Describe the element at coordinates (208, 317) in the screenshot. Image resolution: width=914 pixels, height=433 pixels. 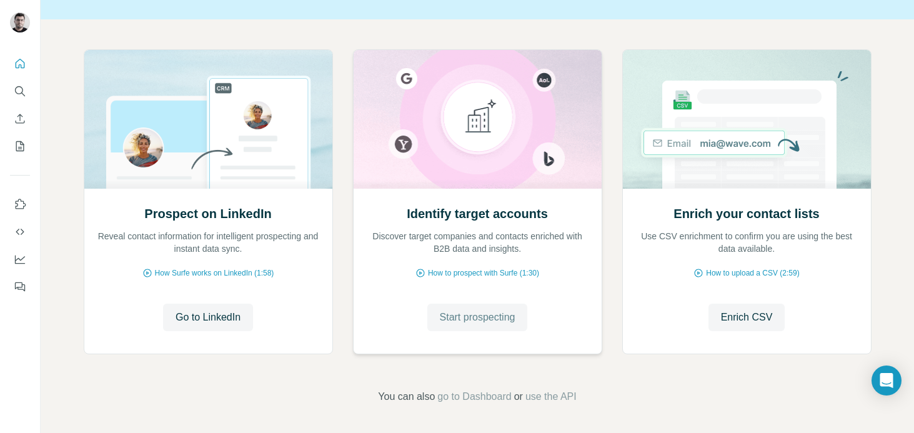
I see `span: Go to LinkedIn` at that location.